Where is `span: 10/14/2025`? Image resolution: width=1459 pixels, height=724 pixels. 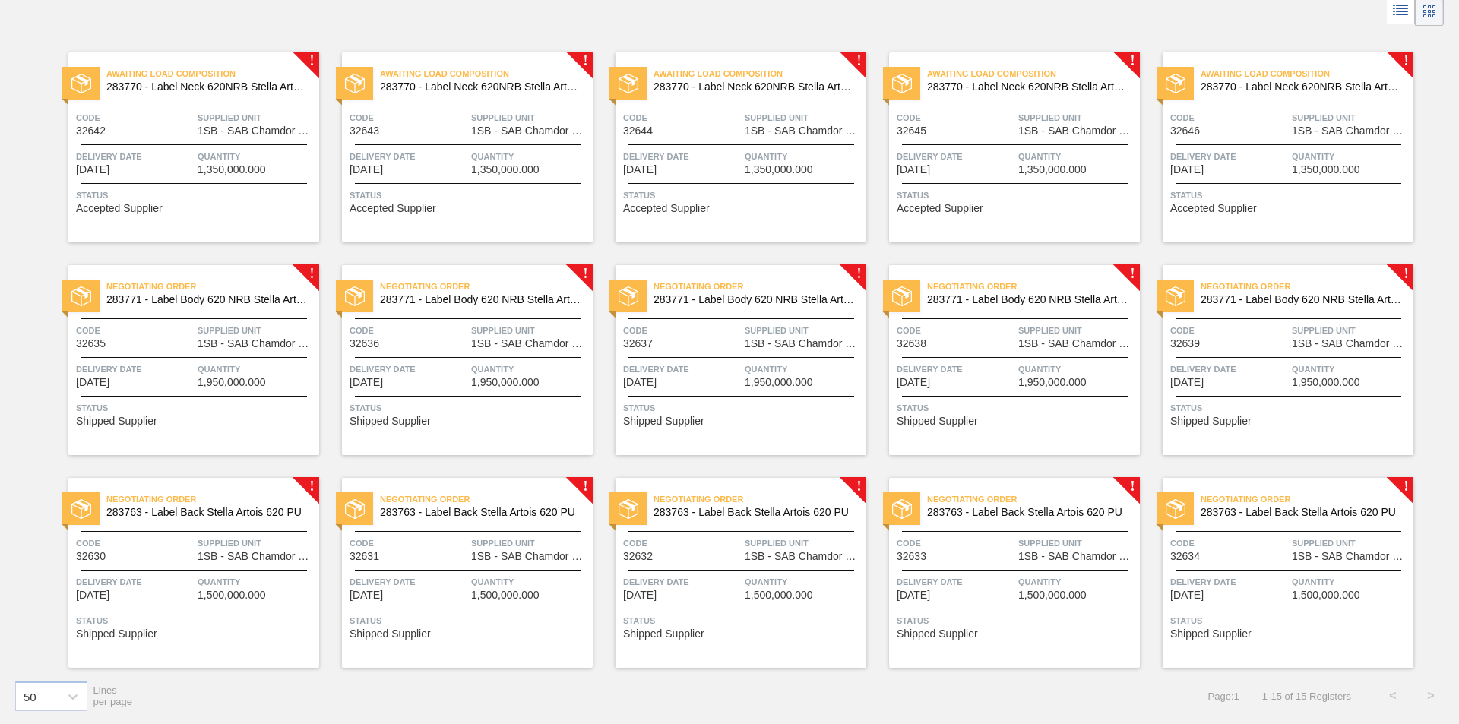
span: 10/14/2025 is located at coordinates (640, 595).